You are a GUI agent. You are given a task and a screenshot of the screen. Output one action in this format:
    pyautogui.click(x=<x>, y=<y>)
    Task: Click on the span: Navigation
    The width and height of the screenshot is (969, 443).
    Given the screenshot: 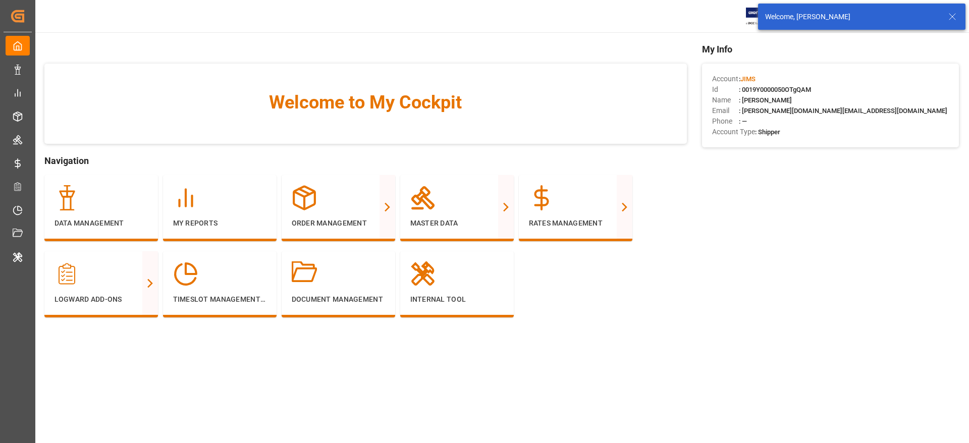 What is the action you would take?
    pyautogui.click(x=365, y=160)
    